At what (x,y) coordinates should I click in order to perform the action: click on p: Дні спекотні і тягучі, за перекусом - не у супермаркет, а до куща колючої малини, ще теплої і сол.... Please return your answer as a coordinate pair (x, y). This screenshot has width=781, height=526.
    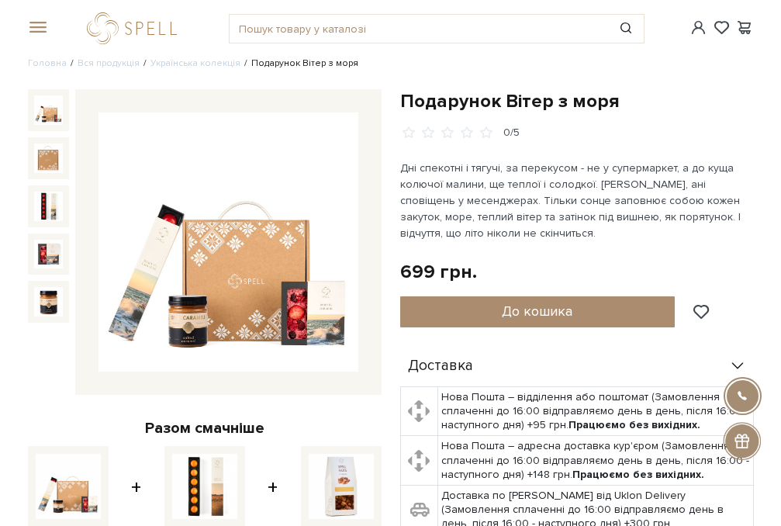
    Looking at the image, I should click on (577, 200).